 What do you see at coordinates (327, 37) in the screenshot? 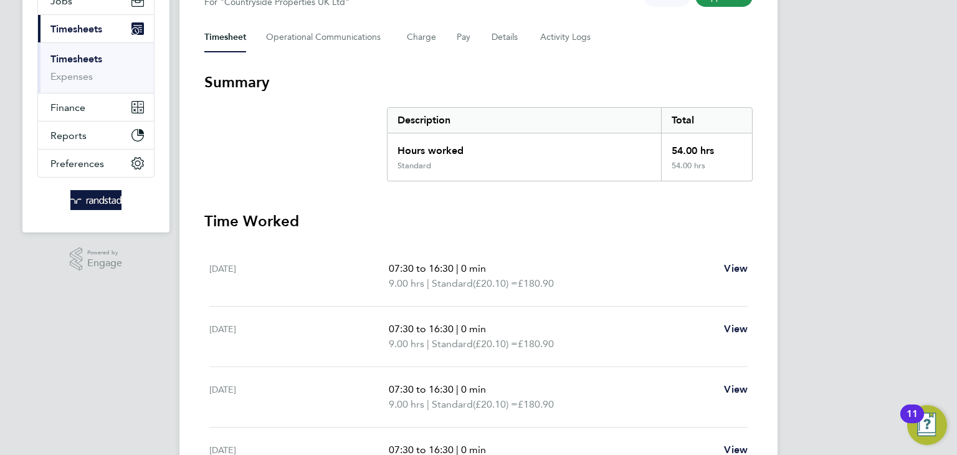
I see `button: Operational Communications` at bounding box center [327, 37].